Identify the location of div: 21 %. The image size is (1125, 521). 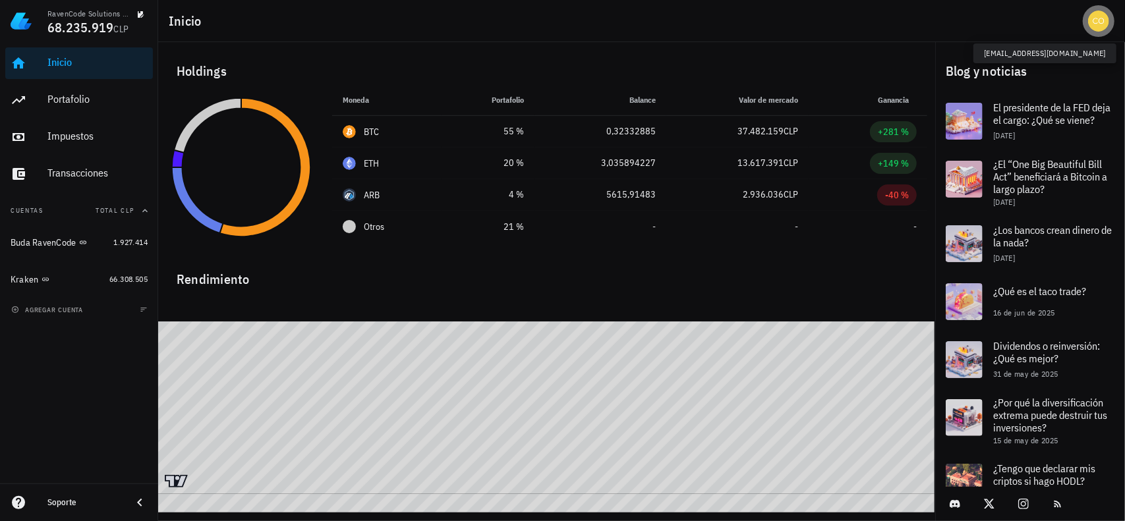
(488, 227).